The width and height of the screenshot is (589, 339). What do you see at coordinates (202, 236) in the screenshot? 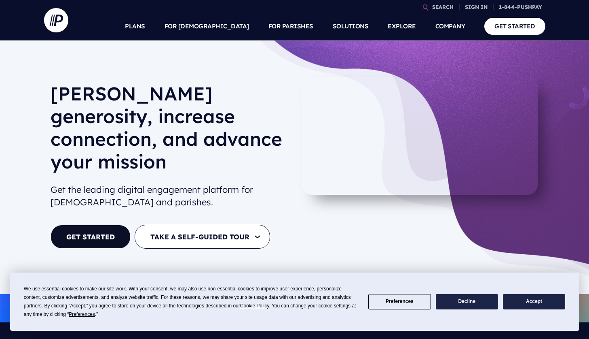
I see `button: TAKE A SELF-GUIDED TOUR` at bounding box center [202, 236].